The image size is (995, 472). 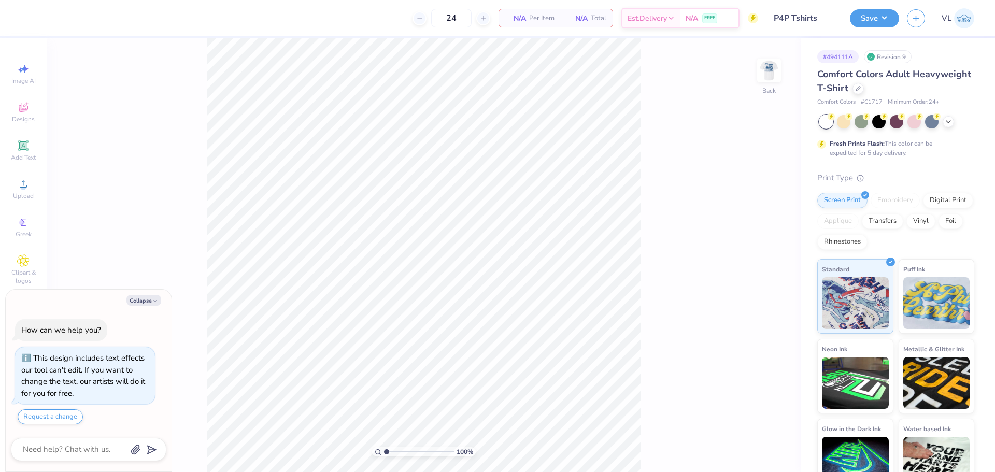 I want to click on span: Image AI, so click(x=23, y=81).